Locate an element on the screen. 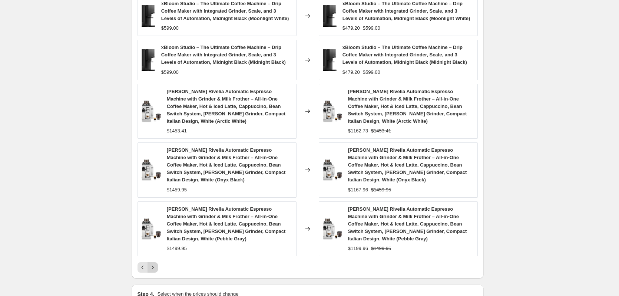 Image resolution: width=619 pixels, height=296 pixels. div: $1167.96 is located at coordinates (358, 190).